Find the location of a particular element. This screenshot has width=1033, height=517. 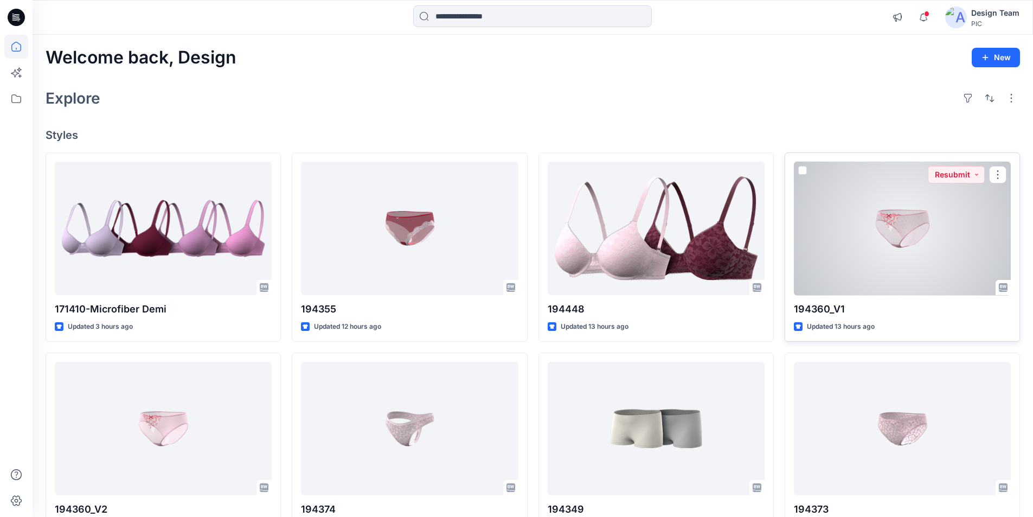

p: Updated 12 hours ago is located at coordinates (347, 326).